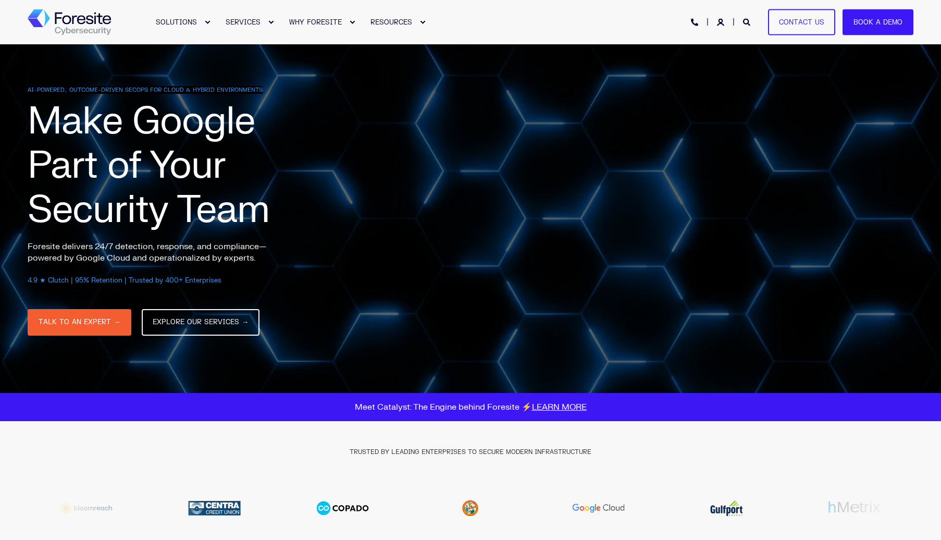 Image resolution: width=941 pixels, height=540 pixels. Describe the element at coordinates (79, 322) in the screenshot. I see `a: TALK TO AN EXPERT →` at that location.